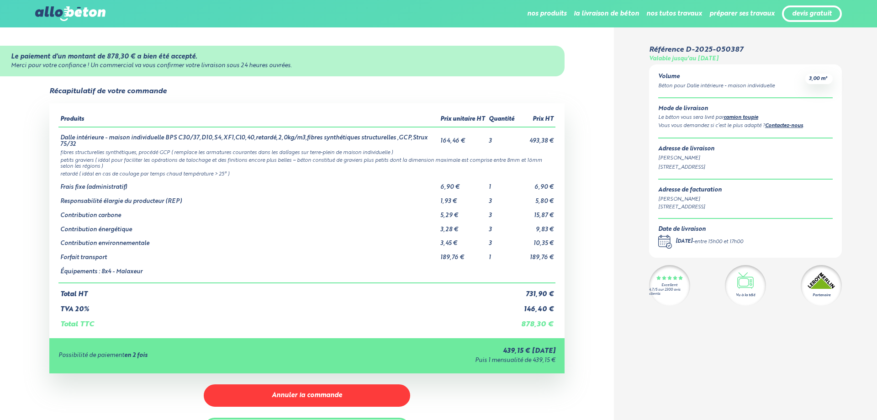  Describe the element at coordinates (783, 126) in the screenshot. I see `a: Contactez-nous` at that location.